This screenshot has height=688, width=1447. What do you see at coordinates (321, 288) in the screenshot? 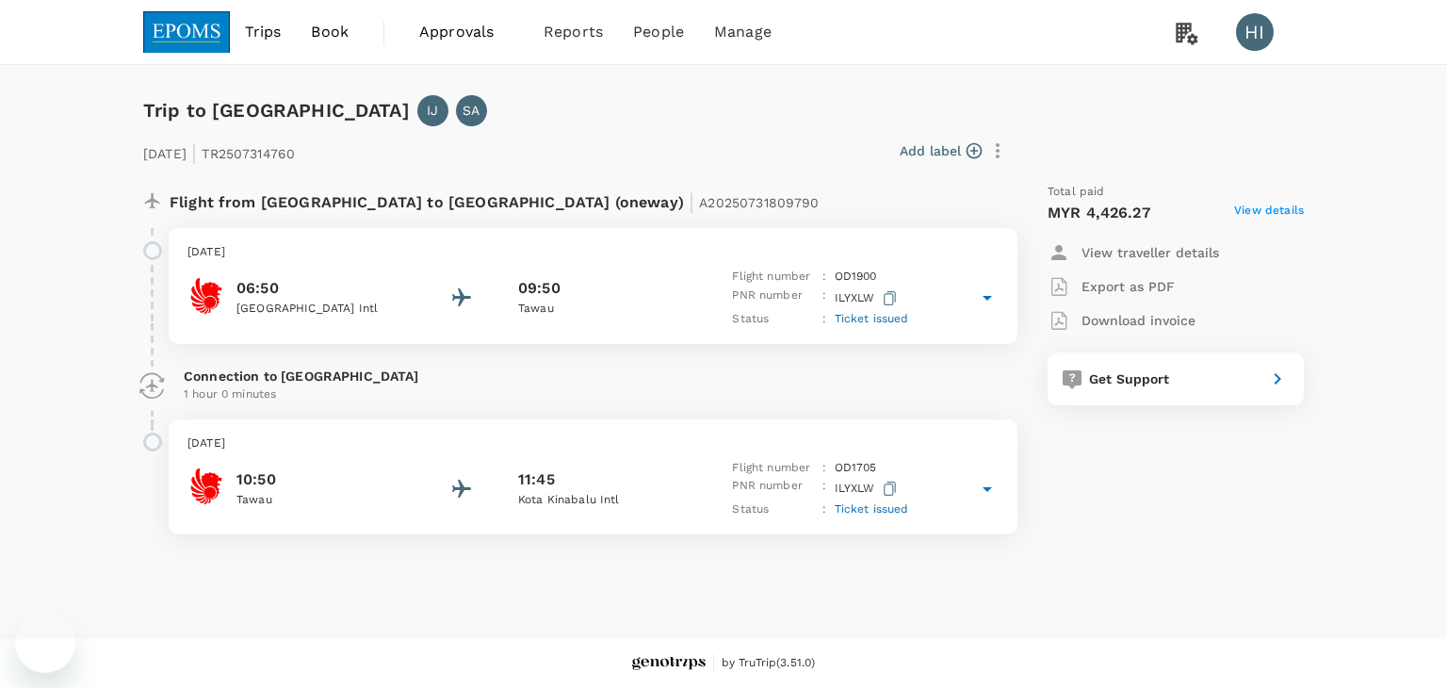
I see `p: 06:50` at bounding box center [321, 288].